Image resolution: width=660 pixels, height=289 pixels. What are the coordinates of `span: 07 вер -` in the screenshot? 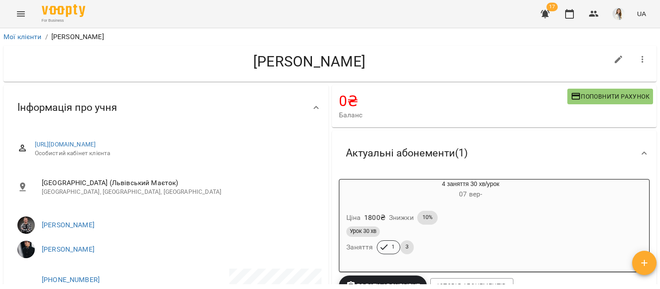 It's located at (471, 194).